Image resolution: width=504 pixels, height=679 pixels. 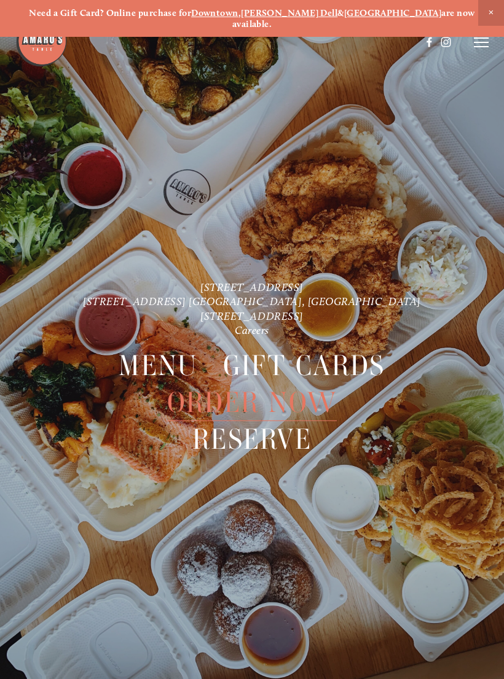 What do you see at coordinates (41, 41) in the screenshot?
I see `img: Amaro's Table` at bounding box center [41, 41].